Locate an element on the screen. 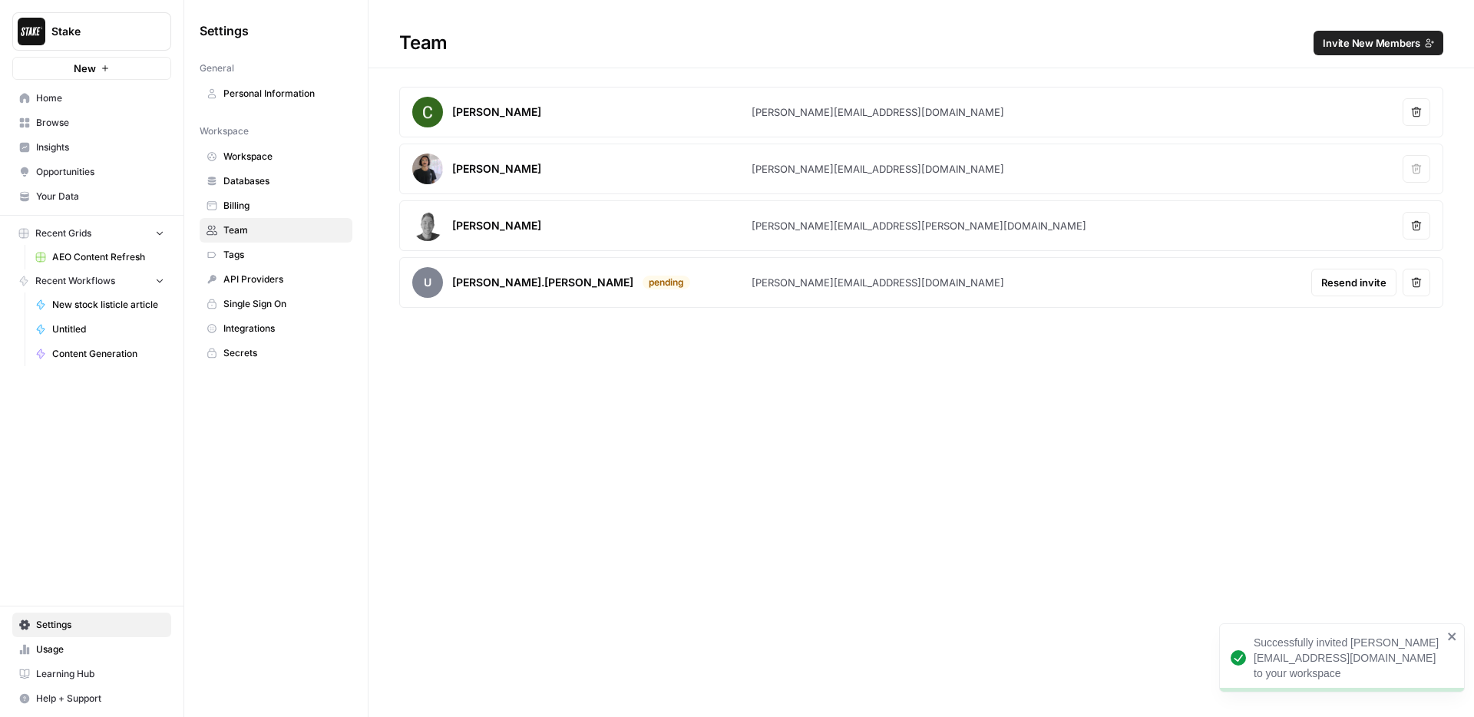 This screenshot has width=1474, height=717. a: Usage is located at coordinates (91, 650).